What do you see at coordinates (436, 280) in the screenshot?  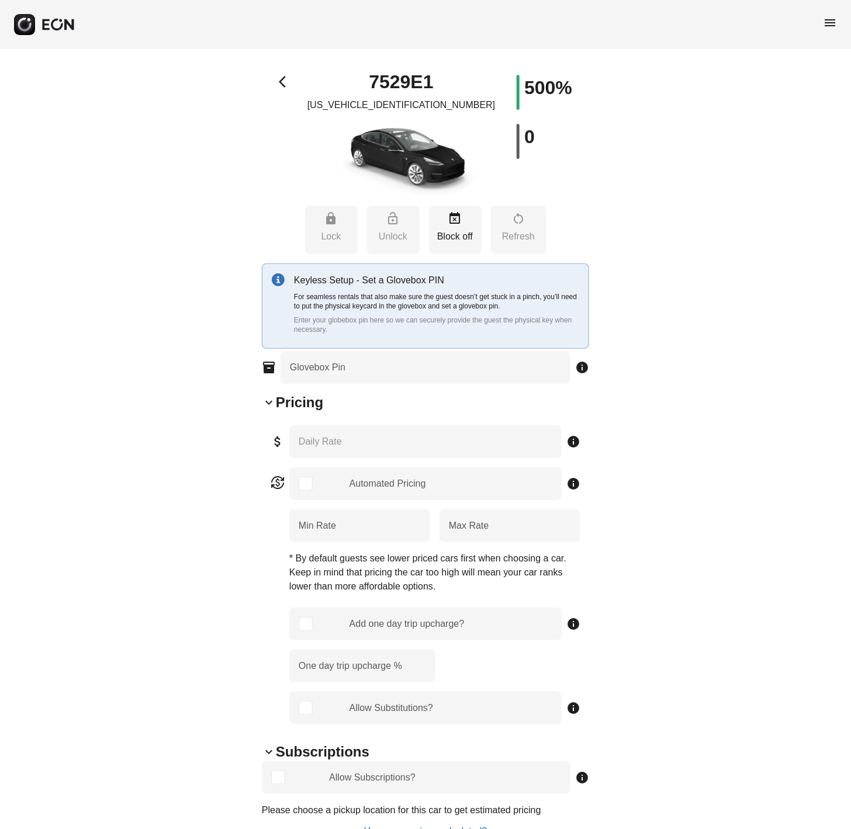 I see `p: Keyless Setup - Set a Glovebox PIN` at bounding box center [436, 280].